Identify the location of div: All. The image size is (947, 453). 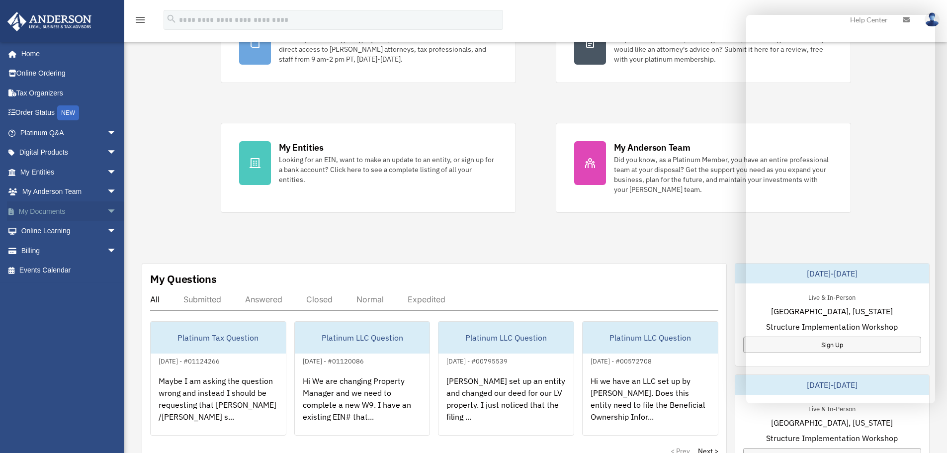
(155, 299).